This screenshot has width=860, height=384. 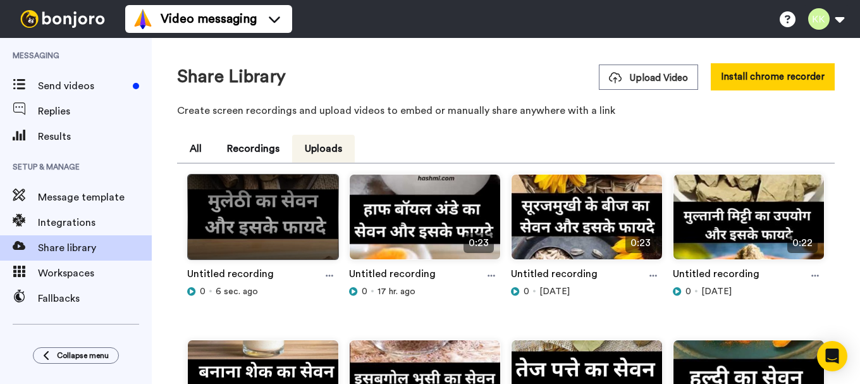 I want to click on button: All, so click(x=195, y=149).